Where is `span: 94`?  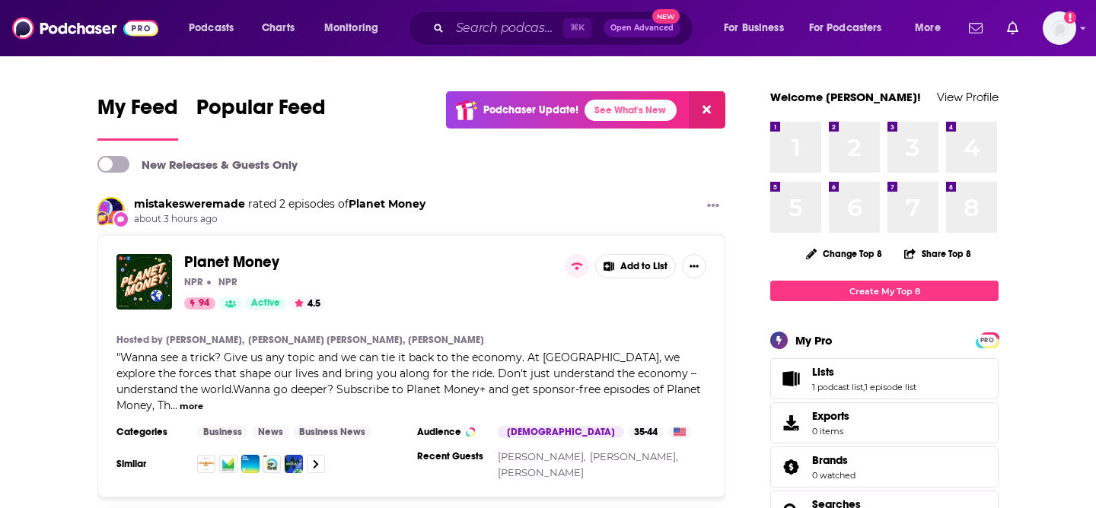
span: 94 is located at coordinates (204, 304).